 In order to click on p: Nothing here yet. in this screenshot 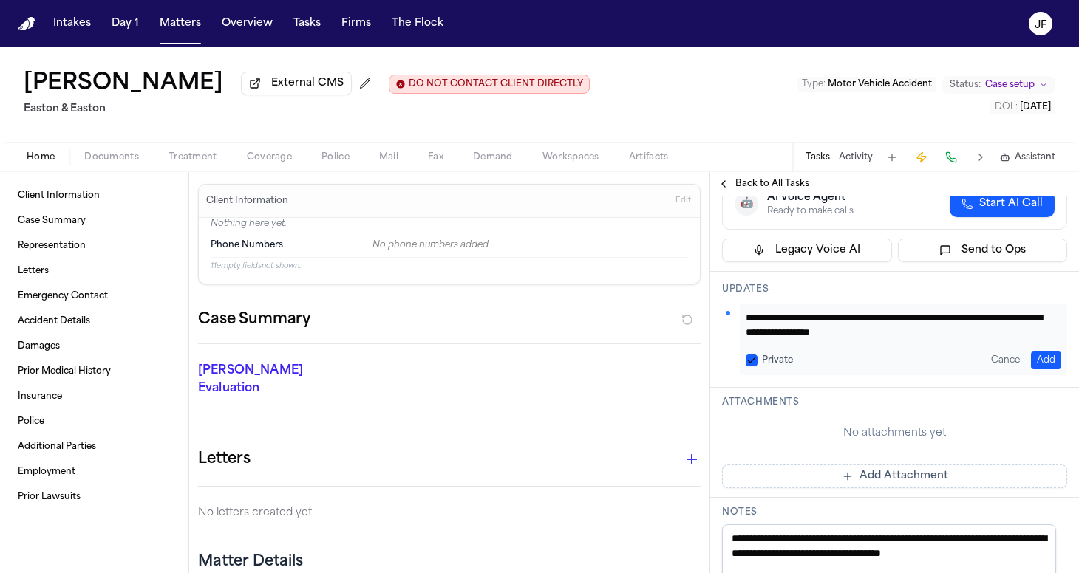, I will do `click(449, 225)`.